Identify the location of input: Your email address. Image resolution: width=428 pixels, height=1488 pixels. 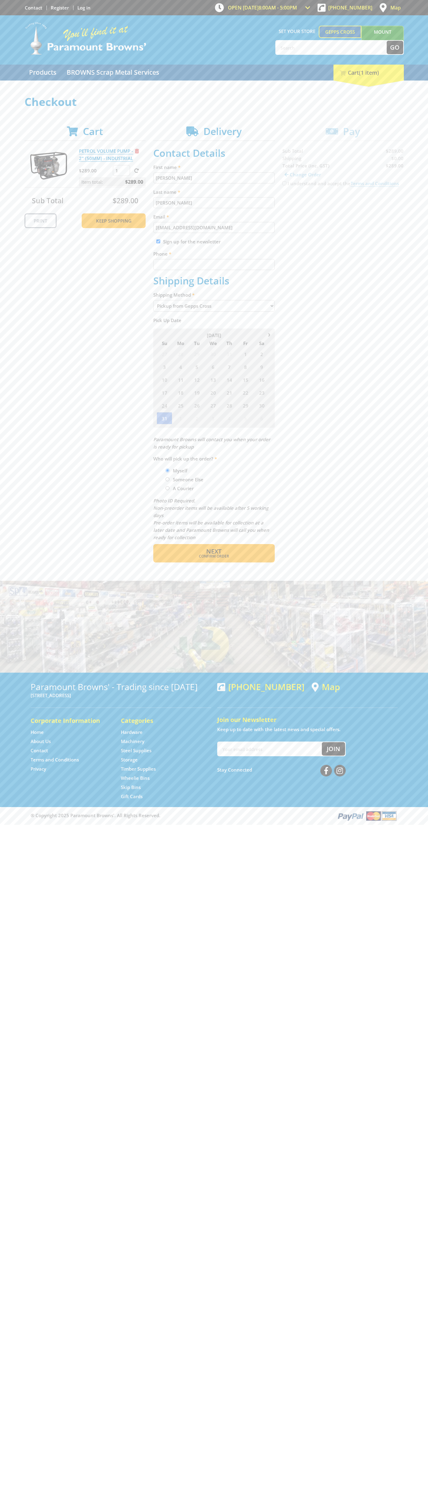
(270, 749).